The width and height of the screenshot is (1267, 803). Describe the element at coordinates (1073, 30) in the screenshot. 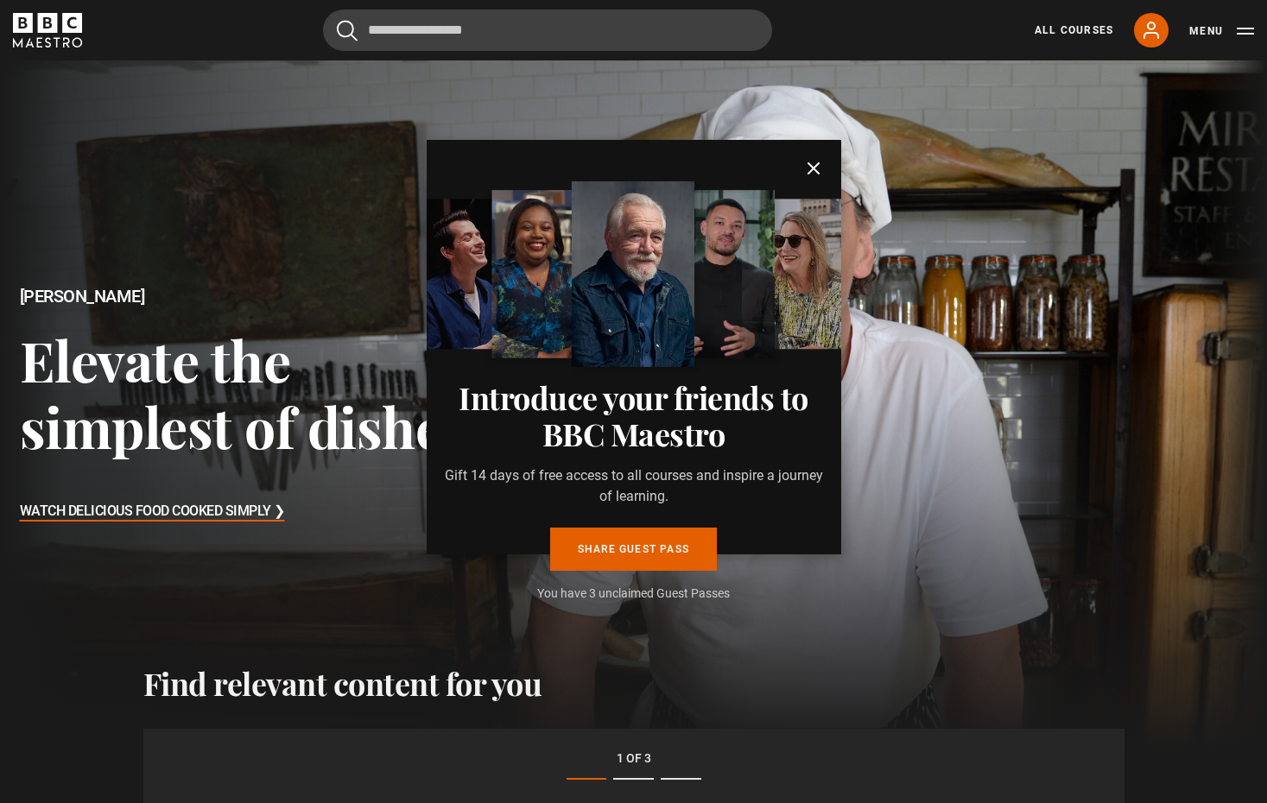

I see `a: All Courses` at that location.